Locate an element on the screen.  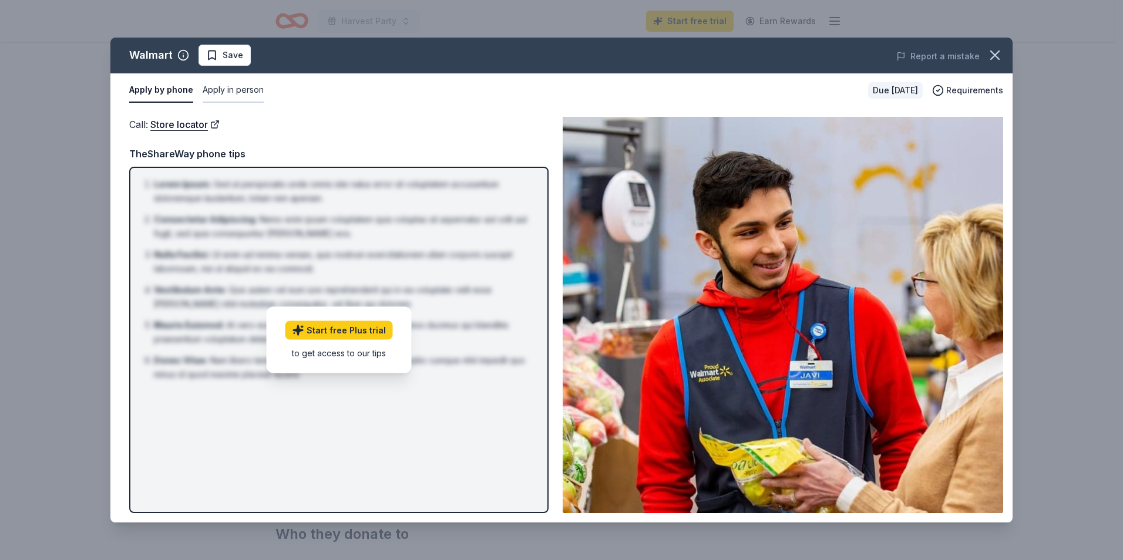
button: Save is located at coordinates (224, 55).